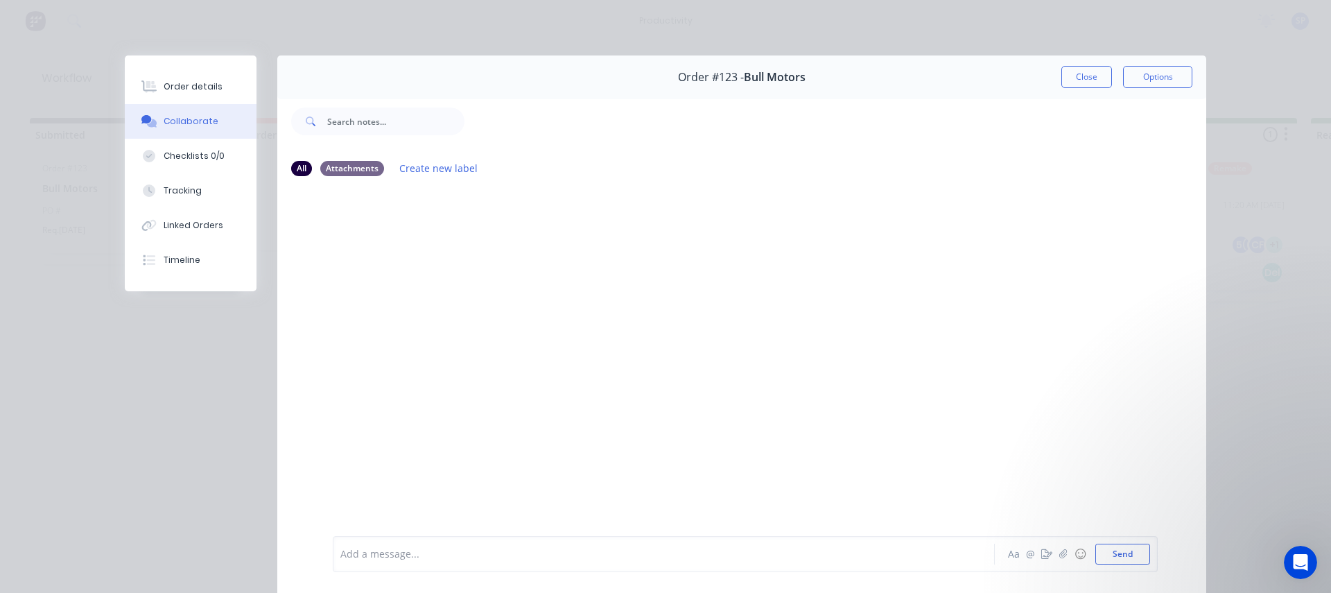 This screenshot has height=593, width=1331. What do you see at coordinates (191, 260) in the screenshot?
I see `button: Timeline` at bounding box center [191, 260].